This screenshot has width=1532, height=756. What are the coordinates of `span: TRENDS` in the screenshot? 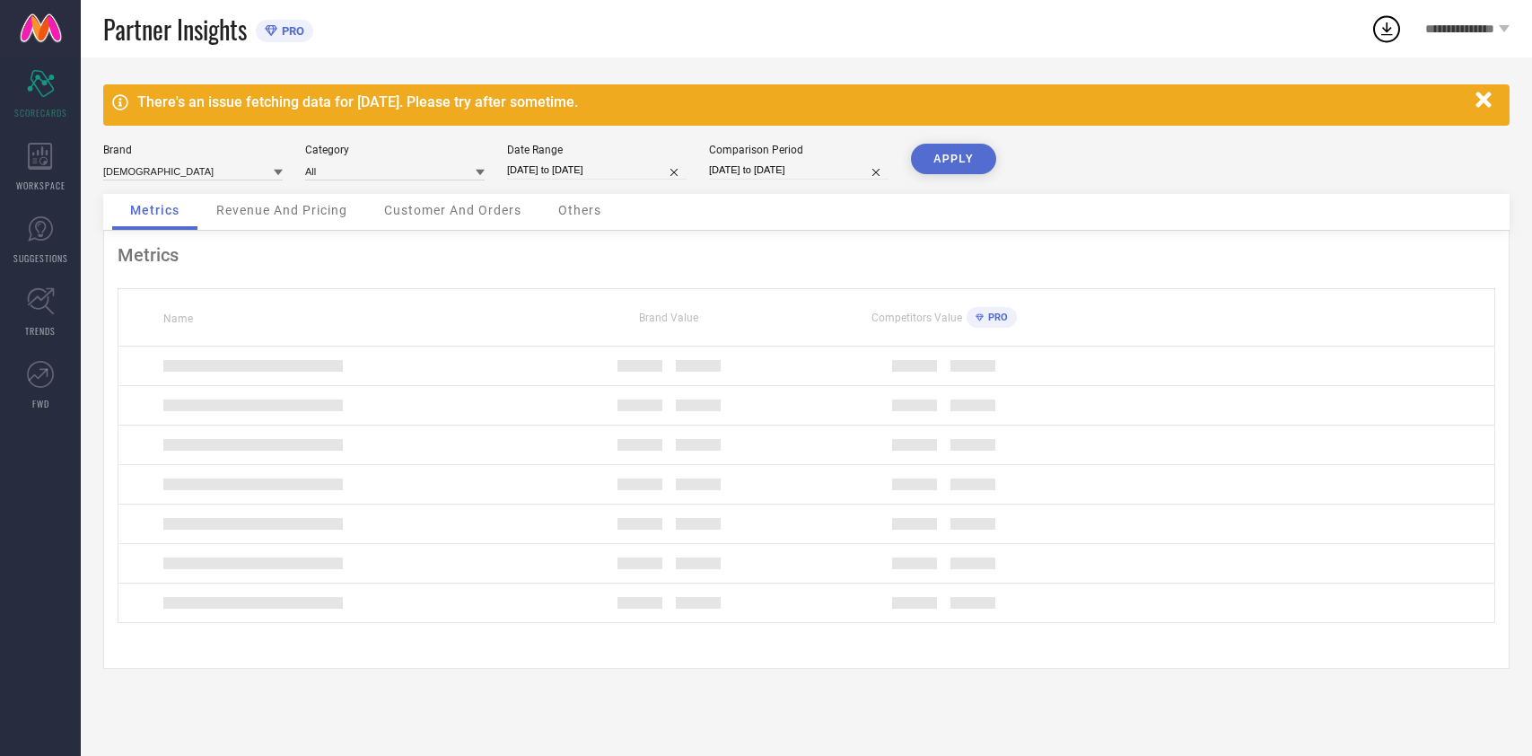 It's located at (40, 330).